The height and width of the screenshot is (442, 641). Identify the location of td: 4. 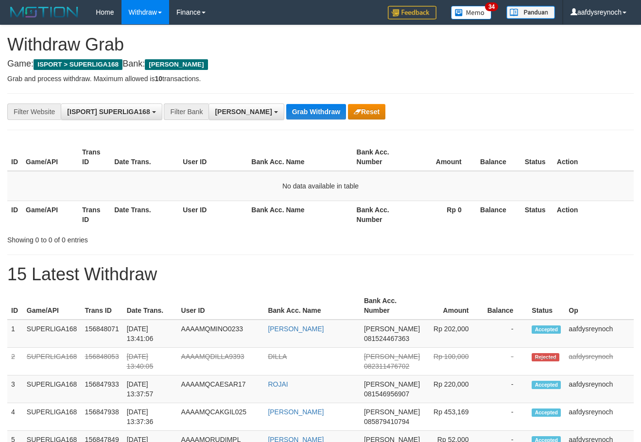
(15, 417).